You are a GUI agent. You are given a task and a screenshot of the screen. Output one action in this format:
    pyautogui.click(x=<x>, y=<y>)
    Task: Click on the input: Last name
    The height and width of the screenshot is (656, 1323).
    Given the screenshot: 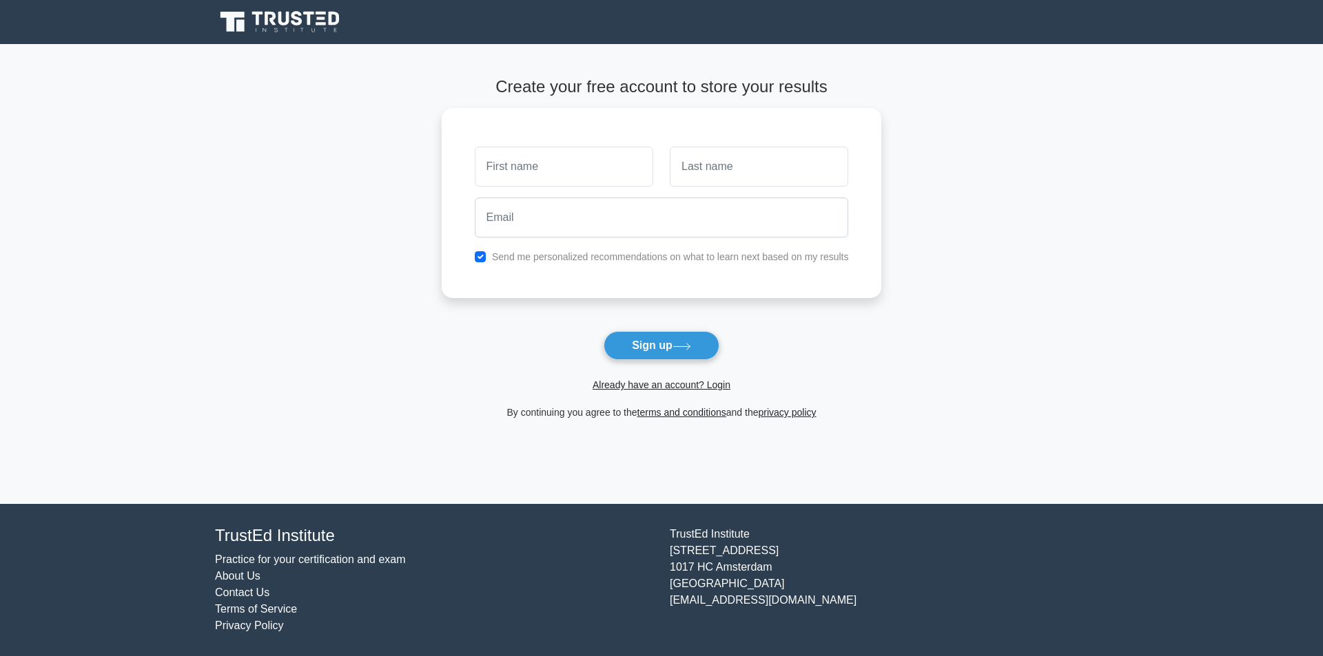 What is the action you would take?
    pyautogui.click(x=758, y=167)
    